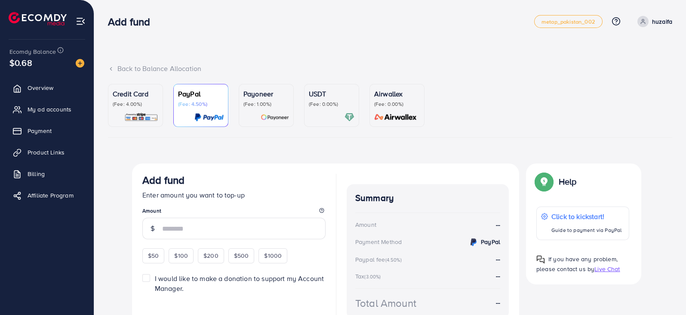 Image resolution: width=686 pixels, height=315 pixels. Describe the element at coordinates (40, 88) in the screenshot. I see `span: Overview` at that location.